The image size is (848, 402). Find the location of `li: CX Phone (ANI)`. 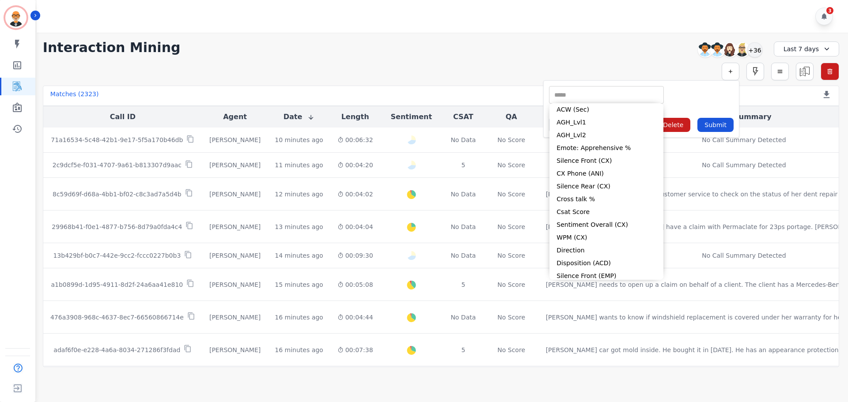

li: CX Phone (ANI) is located at coordinates (606, 174).